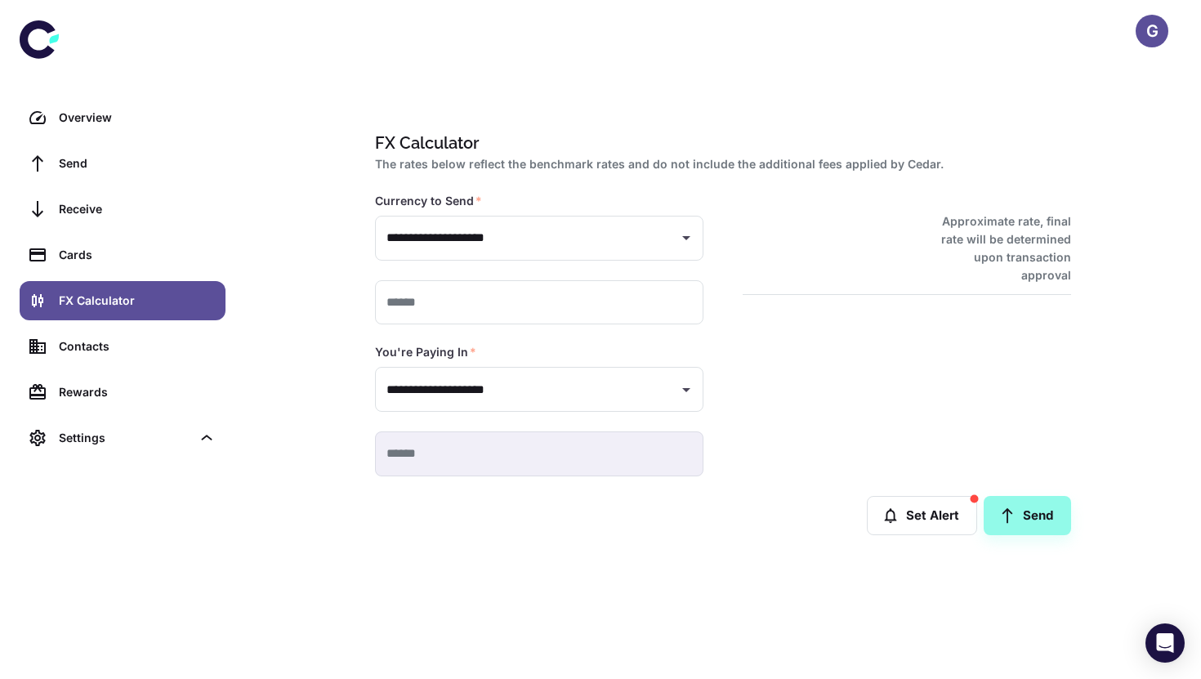  What do you see at coordinates (123, 301) in the screenshot?
I see `a: FX Calculator` at bounding box center [123, 301].